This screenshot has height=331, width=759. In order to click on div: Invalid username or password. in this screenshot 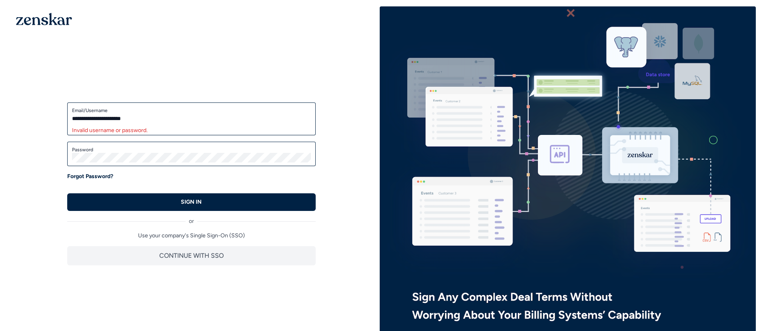, I will do `click(191, 130)`.